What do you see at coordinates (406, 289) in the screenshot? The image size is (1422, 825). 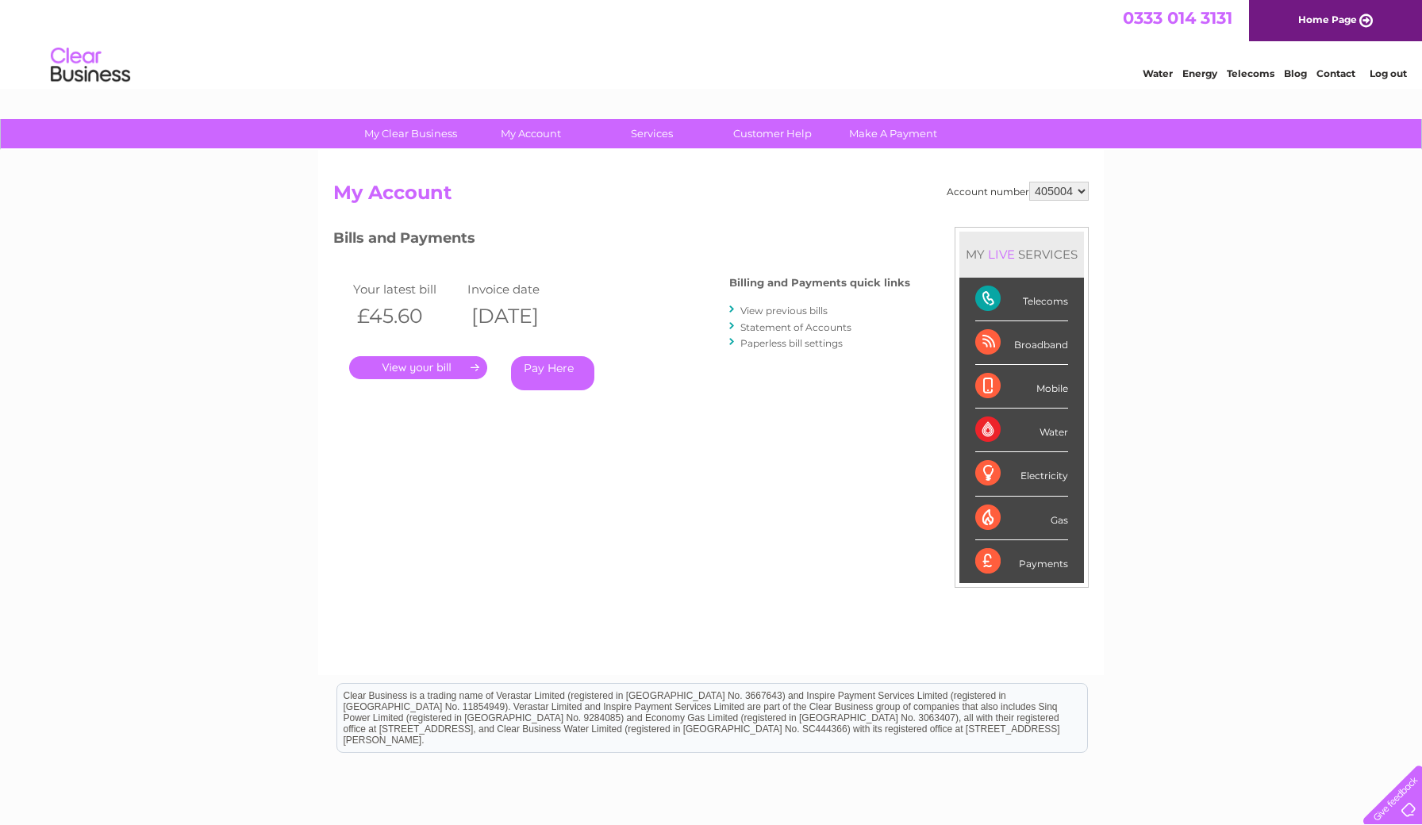 I see `td: Your latest bill` at bounding box center [406, 289].